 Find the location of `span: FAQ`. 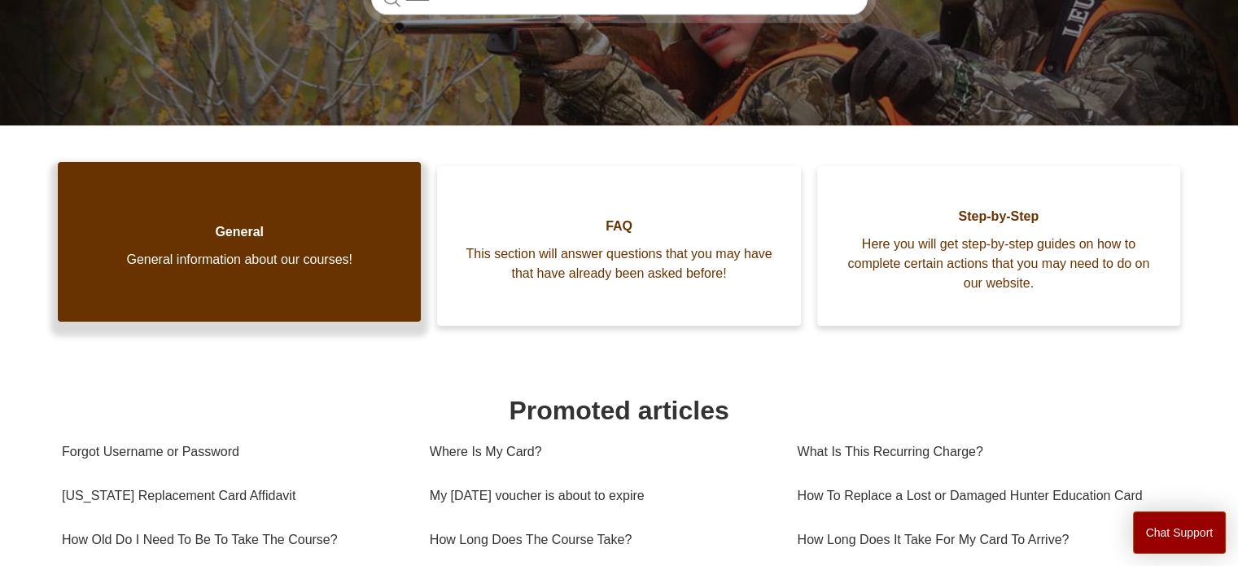

span: FAQ is located at coordinates (619, 226).